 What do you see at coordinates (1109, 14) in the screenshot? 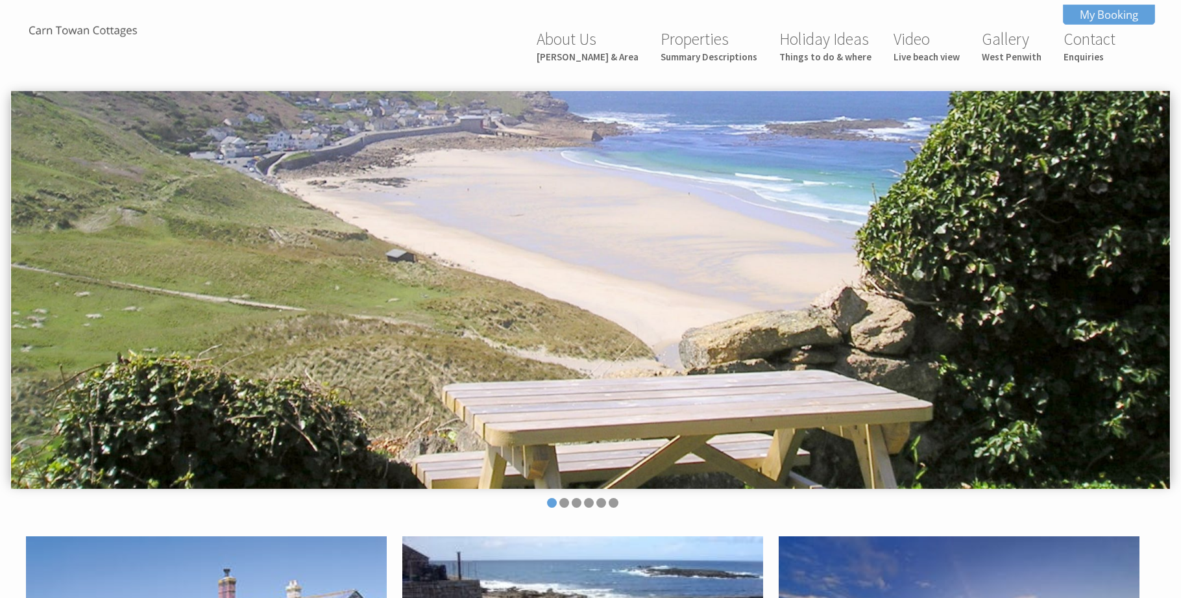
I see `a: My Booking` at bounding box center [1109, 14].